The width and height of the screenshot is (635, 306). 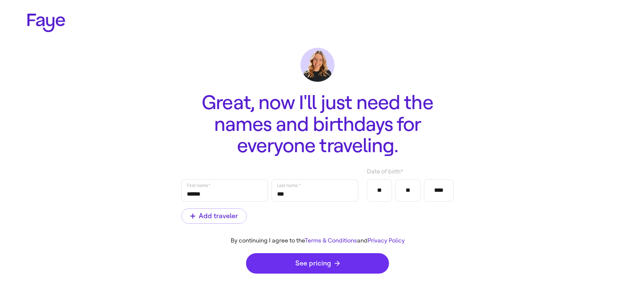 What do you see at coordinates (214, 216) in the screenshot?
I see `button: Add traveler` at bounding box center [214, 216].